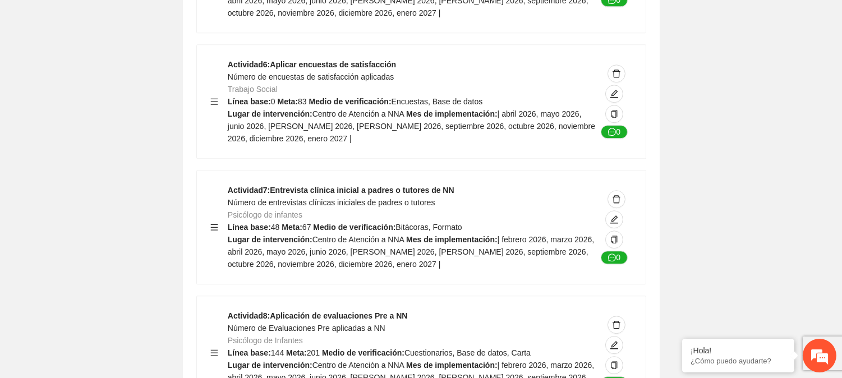 The height and width of the screenshot is (378, 842). What do you see at coordinates (739, 351) in the screenshot?
I see `div: ¡Hola!` at bounding box center [739, 351].